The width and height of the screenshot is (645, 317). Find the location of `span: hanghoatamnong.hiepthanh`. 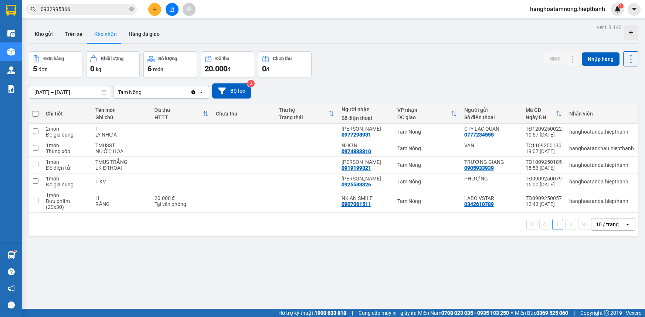

span: hanghoatamnong.hiepthanh is located at coordinates (567, 9).